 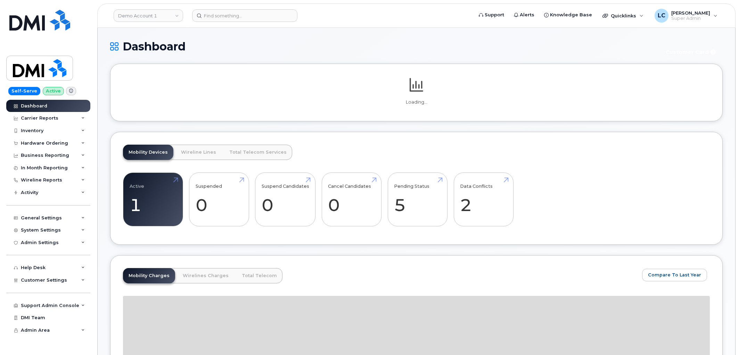 What do you see at coordinates (259, 276) in the screenshot?
I see `a: Total Telecom` at bounding box center [259, 276].